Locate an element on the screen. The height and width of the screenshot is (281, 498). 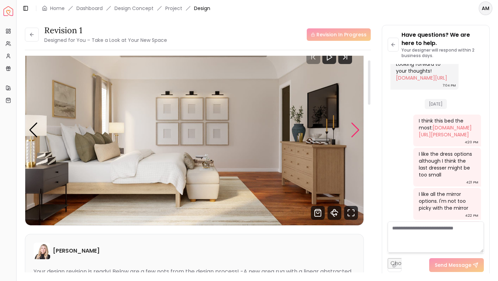
svg: Shop Products from this design is located at coordinates (318, 213).